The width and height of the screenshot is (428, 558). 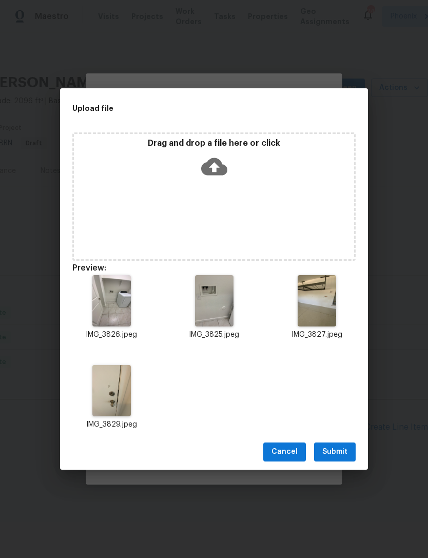 What do you see at coordinates (335, 451) in the screenshot?
I see `span: Submit` at bounding box center [335, 451].